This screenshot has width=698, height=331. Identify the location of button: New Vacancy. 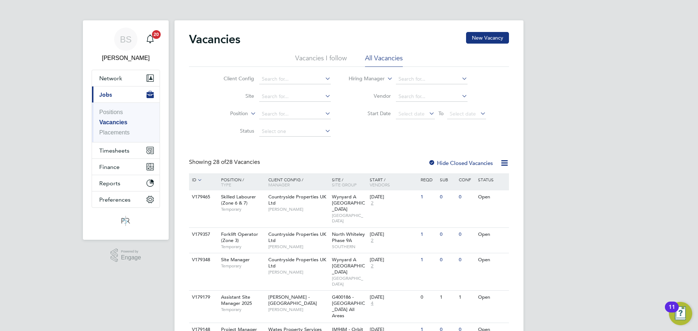
(487, 38).